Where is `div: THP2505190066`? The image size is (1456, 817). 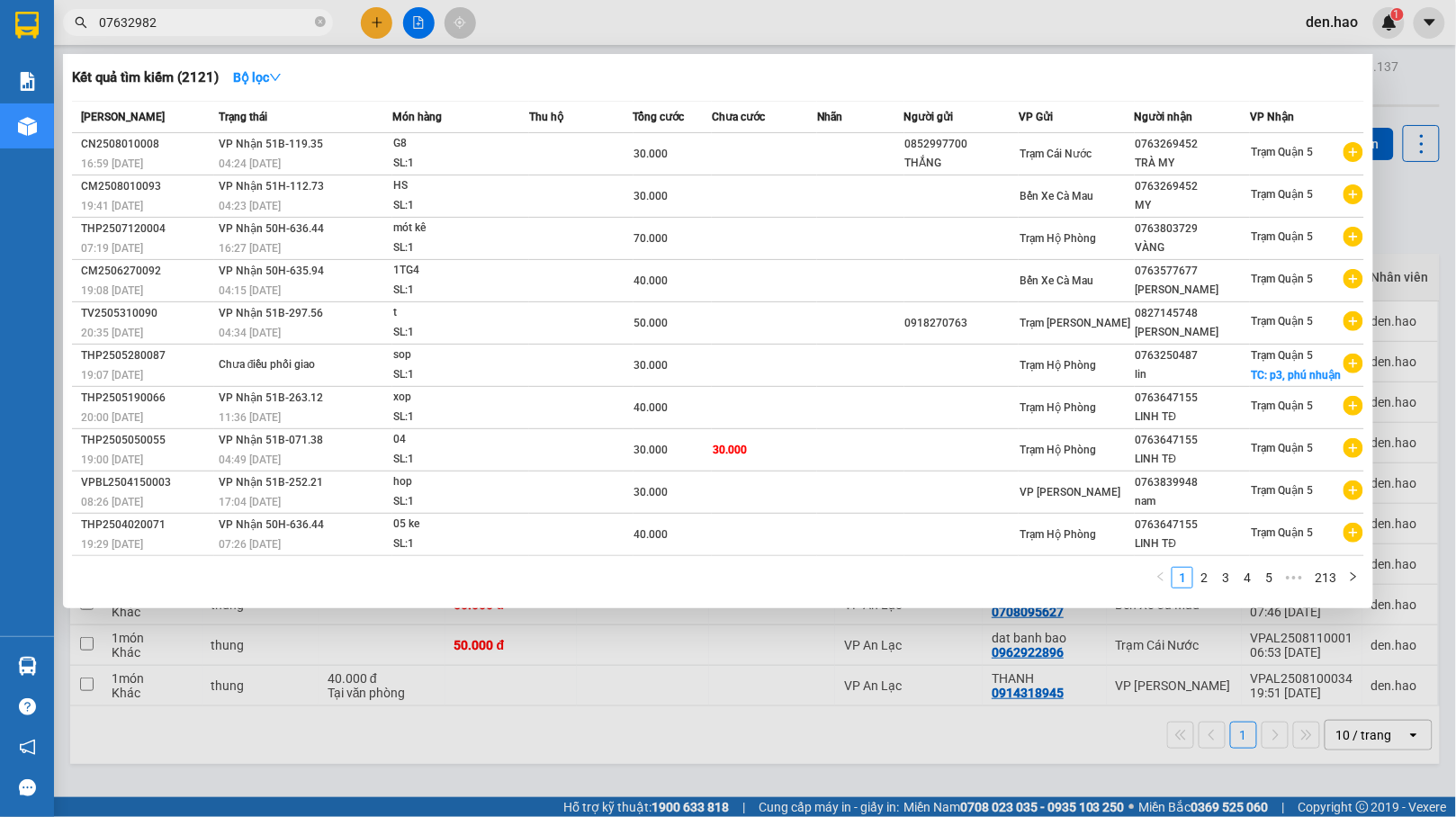 div: THP2505190066 is located at coordinates (147, 398).